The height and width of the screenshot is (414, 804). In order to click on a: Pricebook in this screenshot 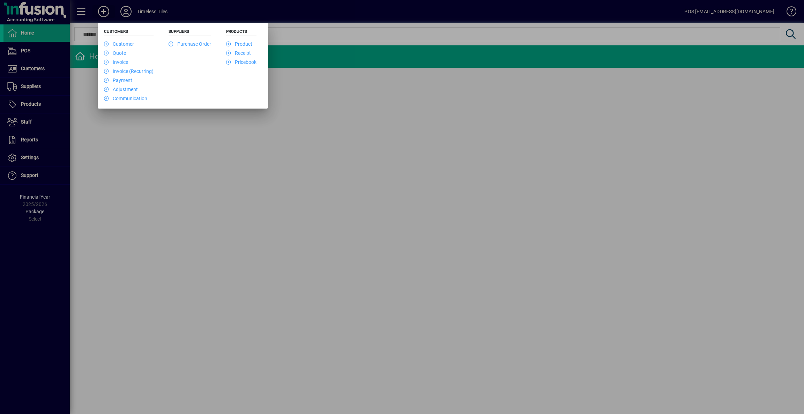, I will do `click(241, 62)`.